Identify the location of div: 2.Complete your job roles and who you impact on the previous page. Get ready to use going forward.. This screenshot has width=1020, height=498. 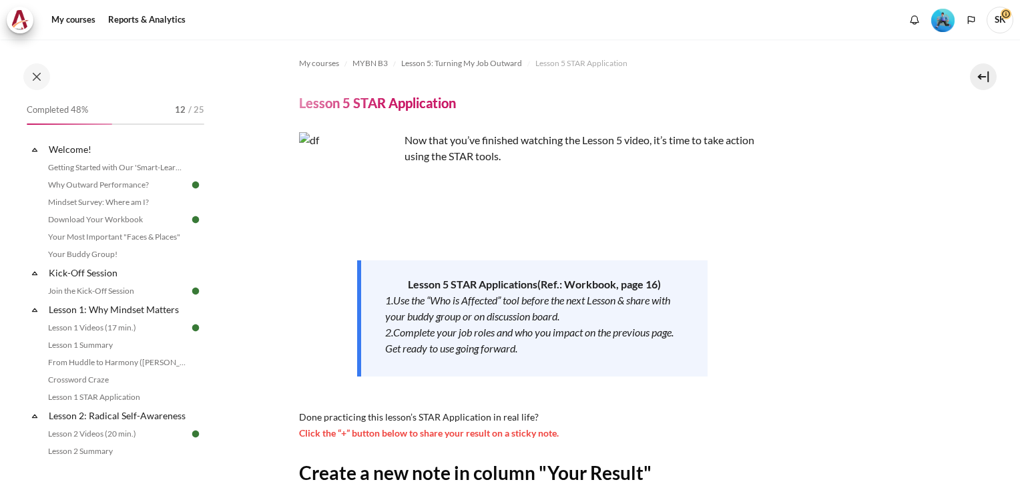
(534, 341).